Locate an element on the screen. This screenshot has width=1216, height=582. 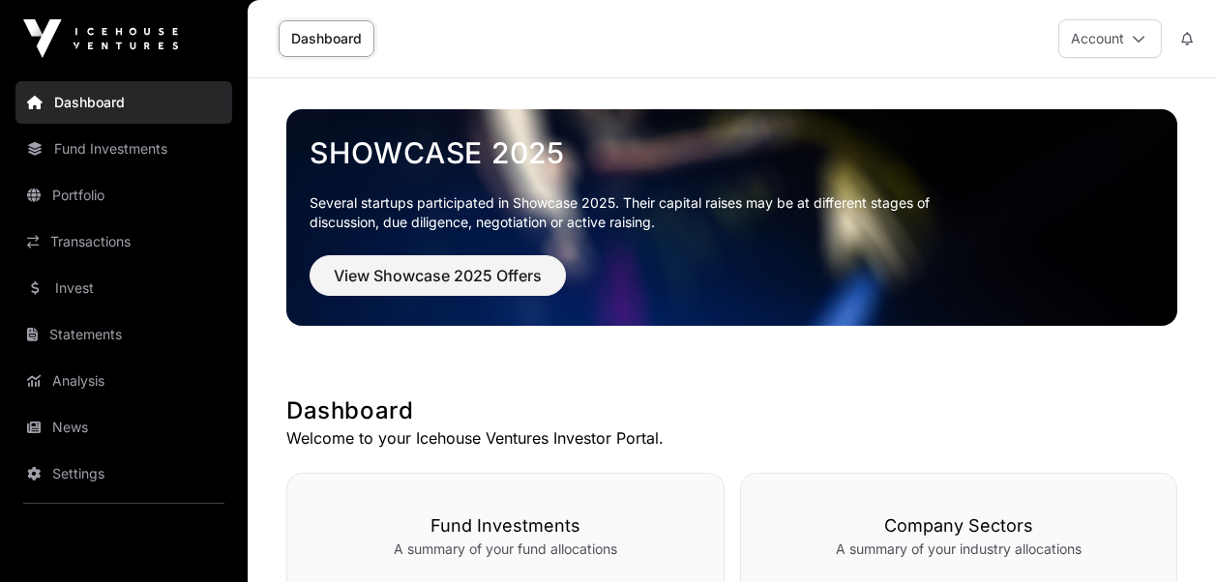
button: View Showcase 2025 Offers is located at coordinates (437, 276).